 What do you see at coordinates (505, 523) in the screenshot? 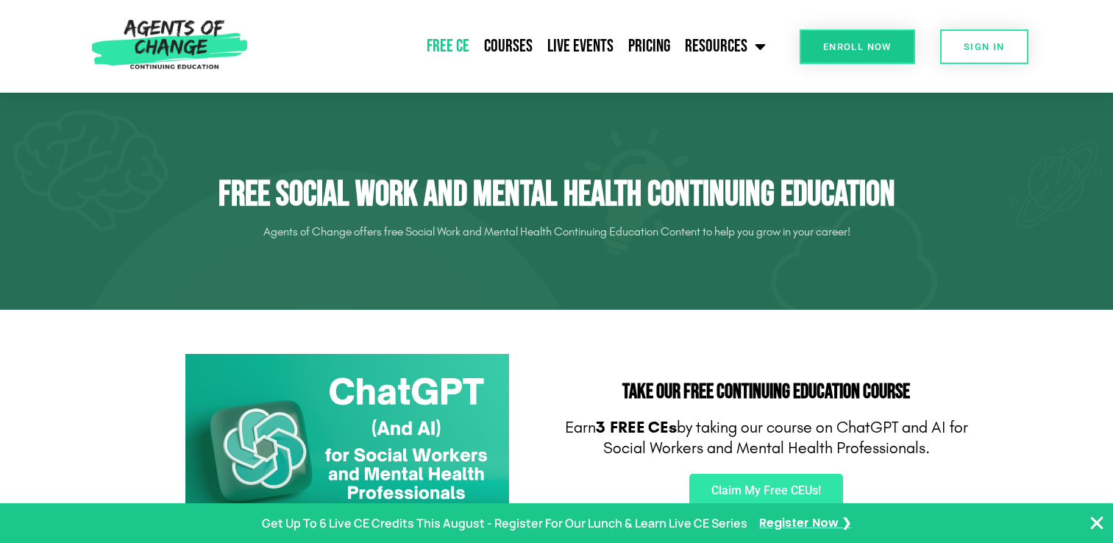
I see `p: Get Up To 6 Live CE Credits This August - Register For Our Lunch & Learn Live CE Series` at bounding box center [505, 523].